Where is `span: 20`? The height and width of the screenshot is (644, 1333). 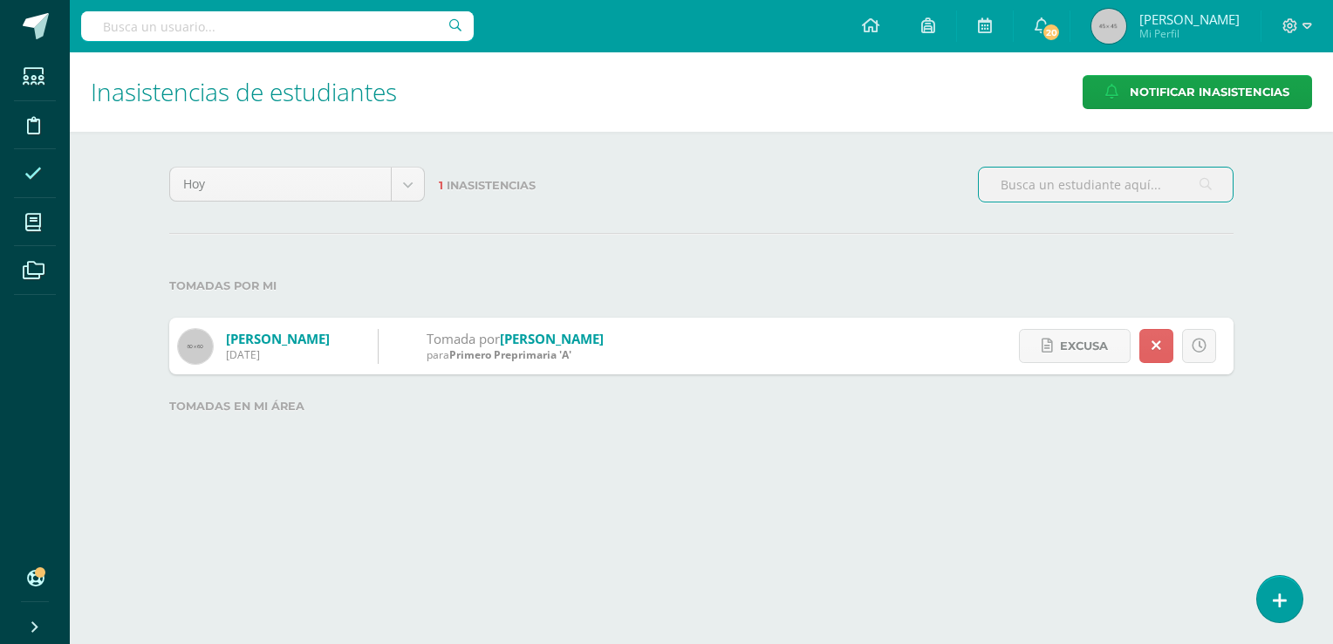 span: 20 is located at coordinates (1051, 32).